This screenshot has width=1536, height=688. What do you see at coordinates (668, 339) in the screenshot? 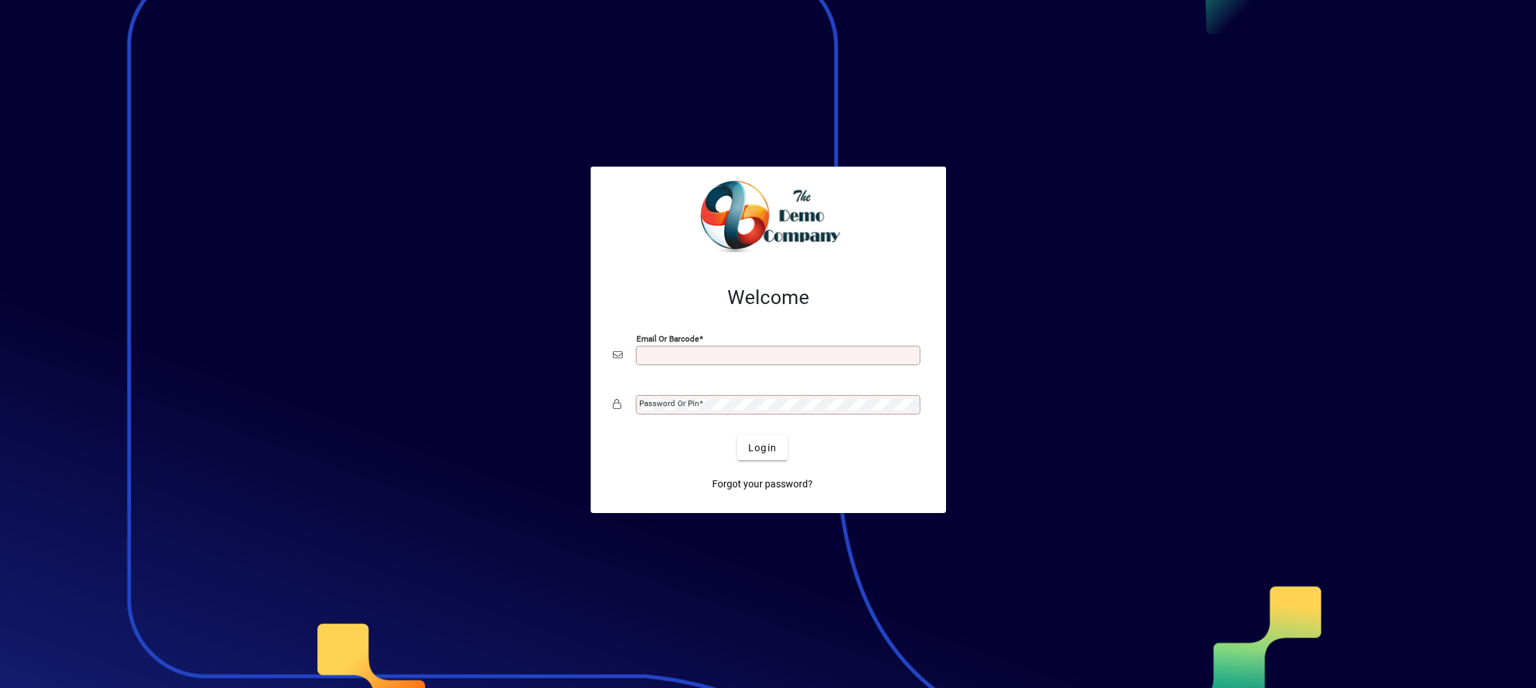
I see `mat-label: Email or Barcode` at bounding box center [668, 339].